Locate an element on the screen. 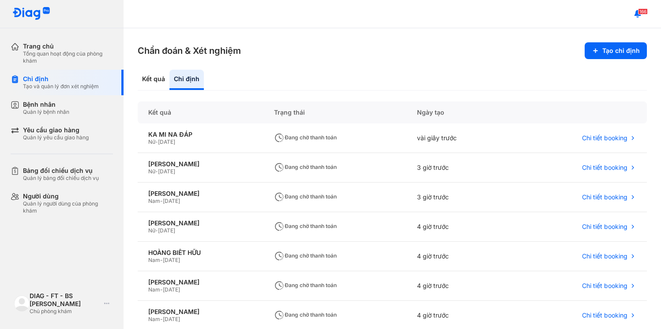 The width and height of the screenshot is (661, 329). div: Ngày tạo is located at coordinates (463, 113).